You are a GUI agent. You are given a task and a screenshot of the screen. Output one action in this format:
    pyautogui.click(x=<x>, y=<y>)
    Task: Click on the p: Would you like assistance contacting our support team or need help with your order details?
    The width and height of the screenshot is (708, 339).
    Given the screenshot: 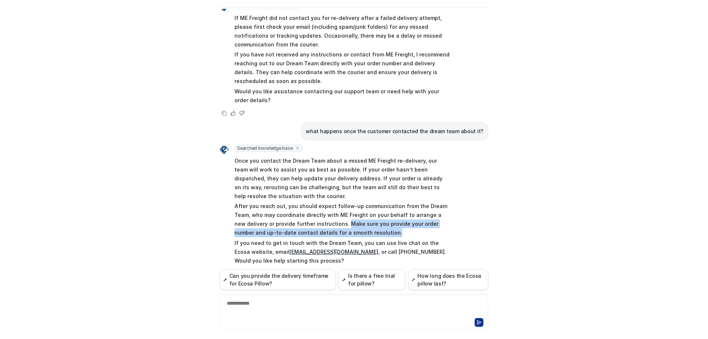 What is the action you would take?
    pyautogui.click(x=342, y=96)
    